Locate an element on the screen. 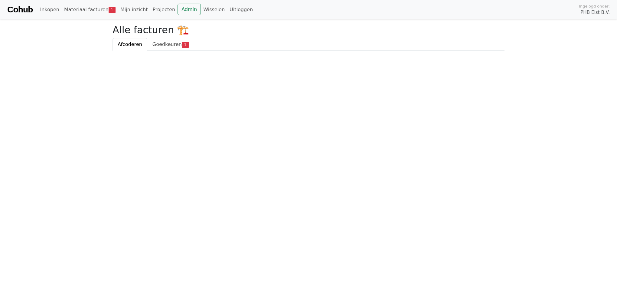 Image resolution: width=617 pixels, height=301 pixels. a: Wisselen is located at coordinates (214, 10).